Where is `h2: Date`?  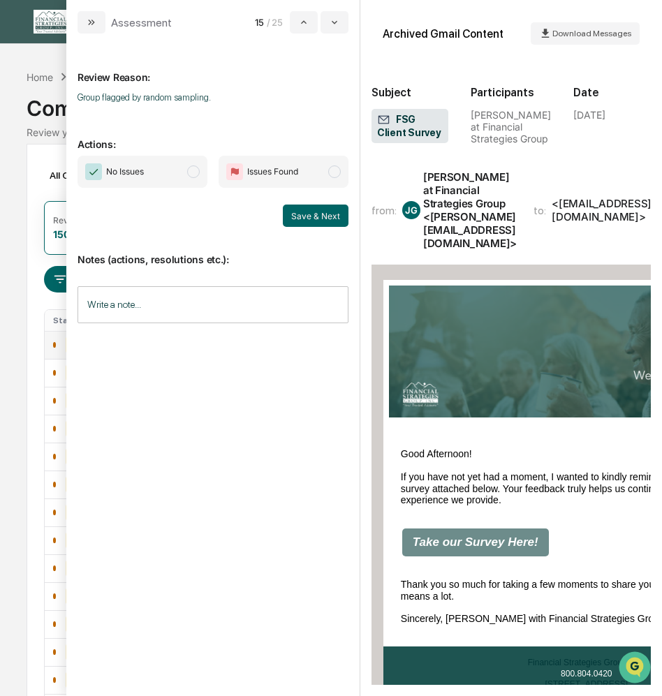
h2: Date is located at coordinates (611, 92).